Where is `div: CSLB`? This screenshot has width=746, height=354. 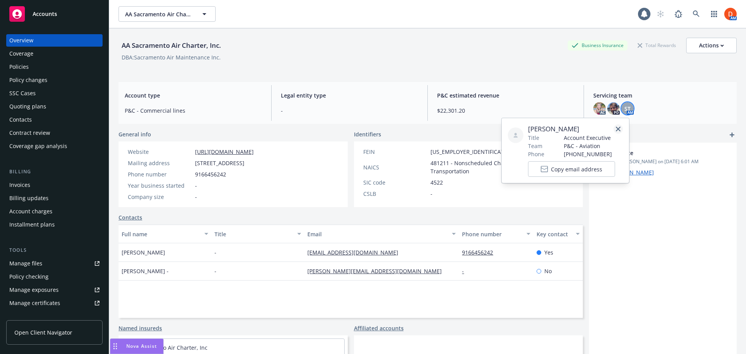 div: CSLB is located at coordinates (395, 194).